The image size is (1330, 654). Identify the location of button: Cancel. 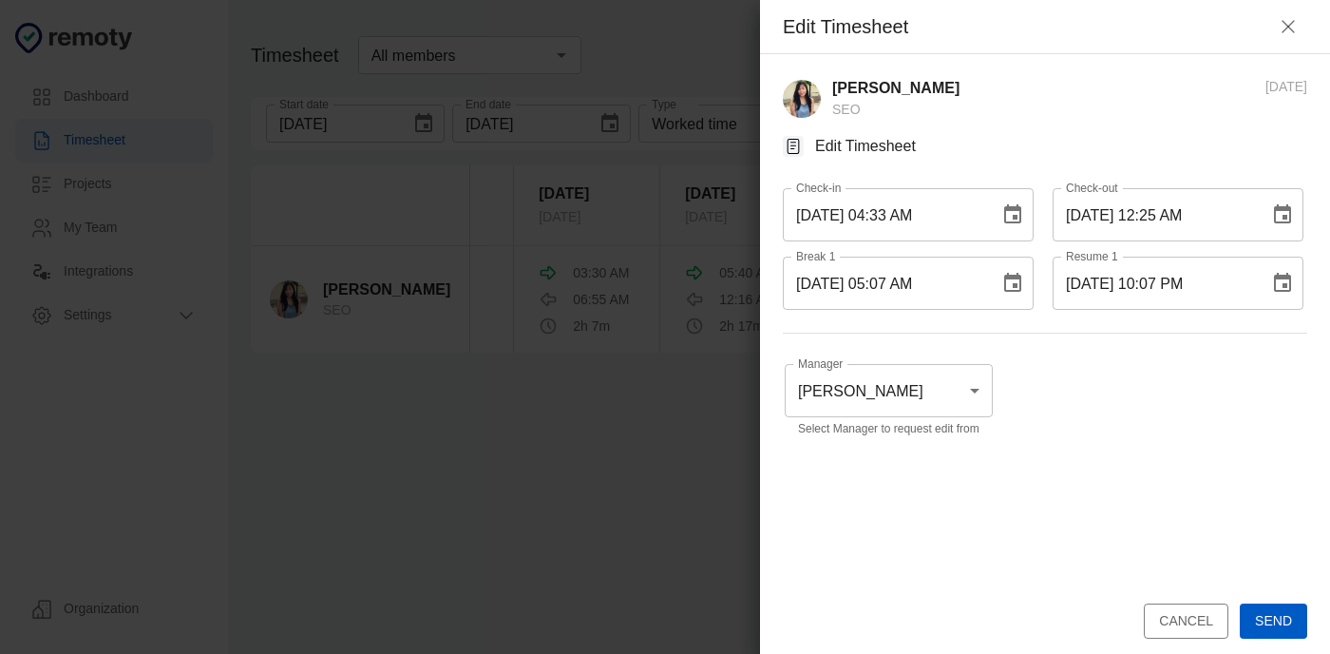
(1186, 620).